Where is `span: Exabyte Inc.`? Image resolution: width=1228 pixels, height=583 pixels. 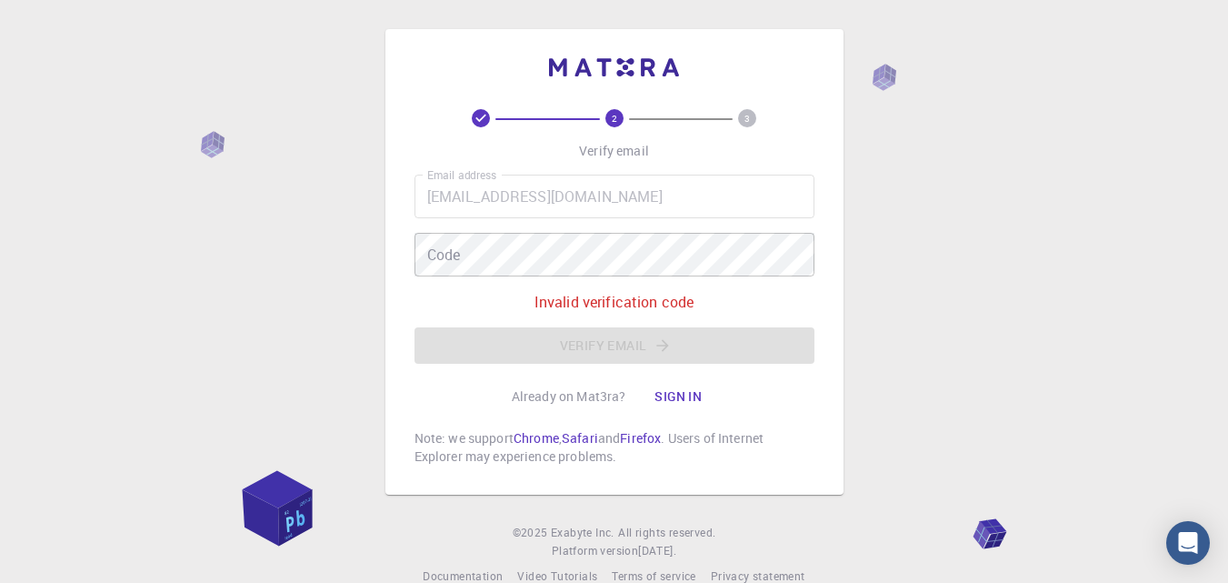 span: Exabyte Inc. is located at coordinates (583, 532).